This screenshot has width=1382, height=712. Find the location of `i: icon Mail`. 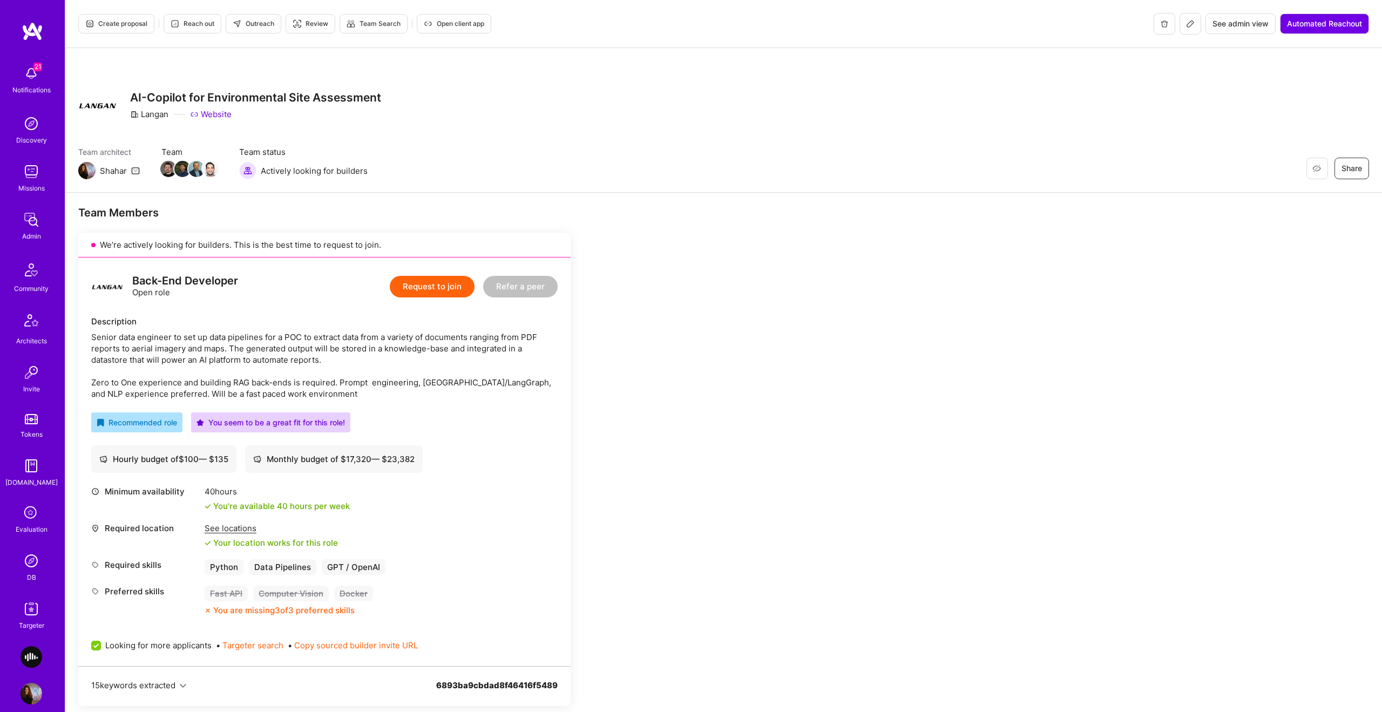

i: icon Mail is located at coordinates (136, 171).